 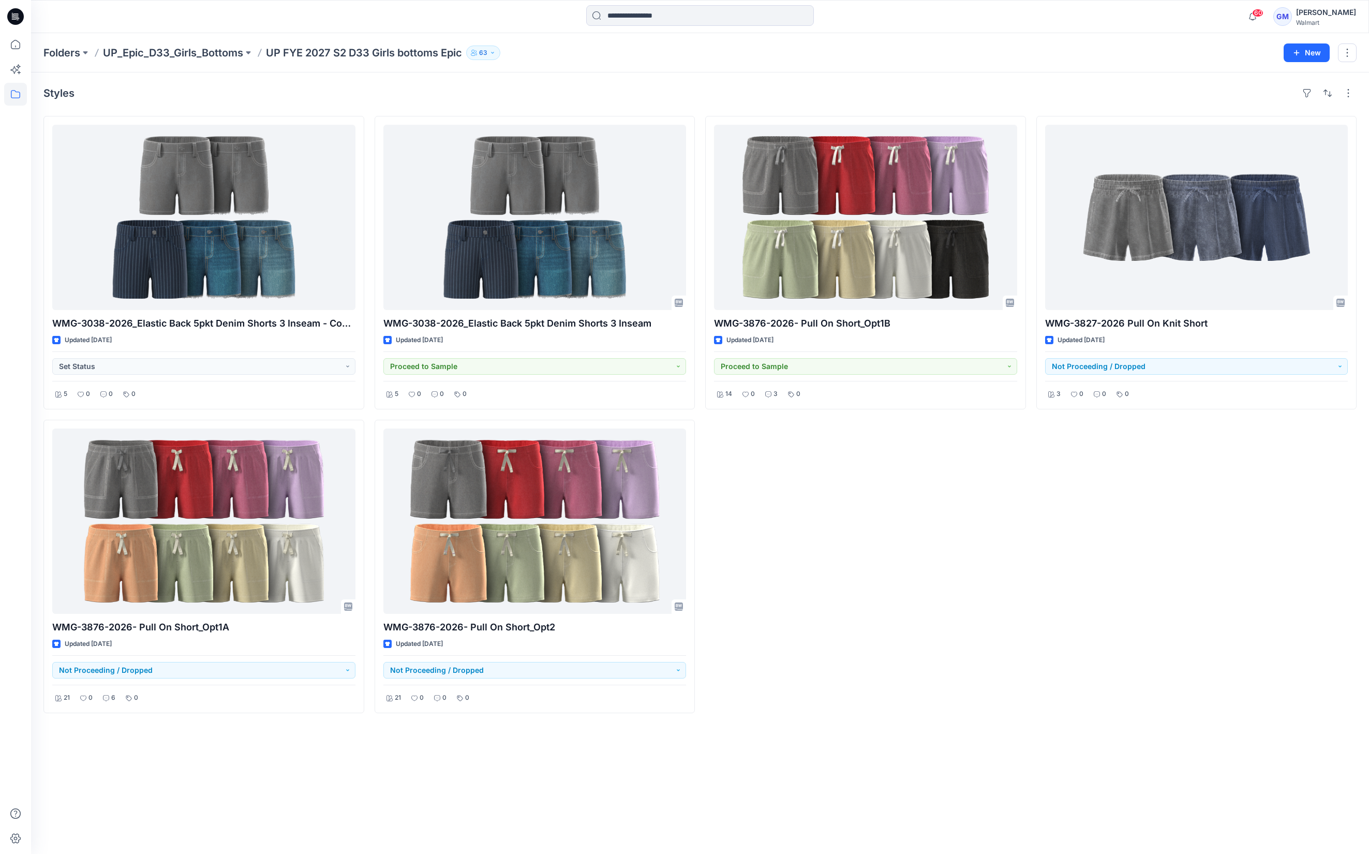 I want to click on span: 60, so click(x=1258, y=13).